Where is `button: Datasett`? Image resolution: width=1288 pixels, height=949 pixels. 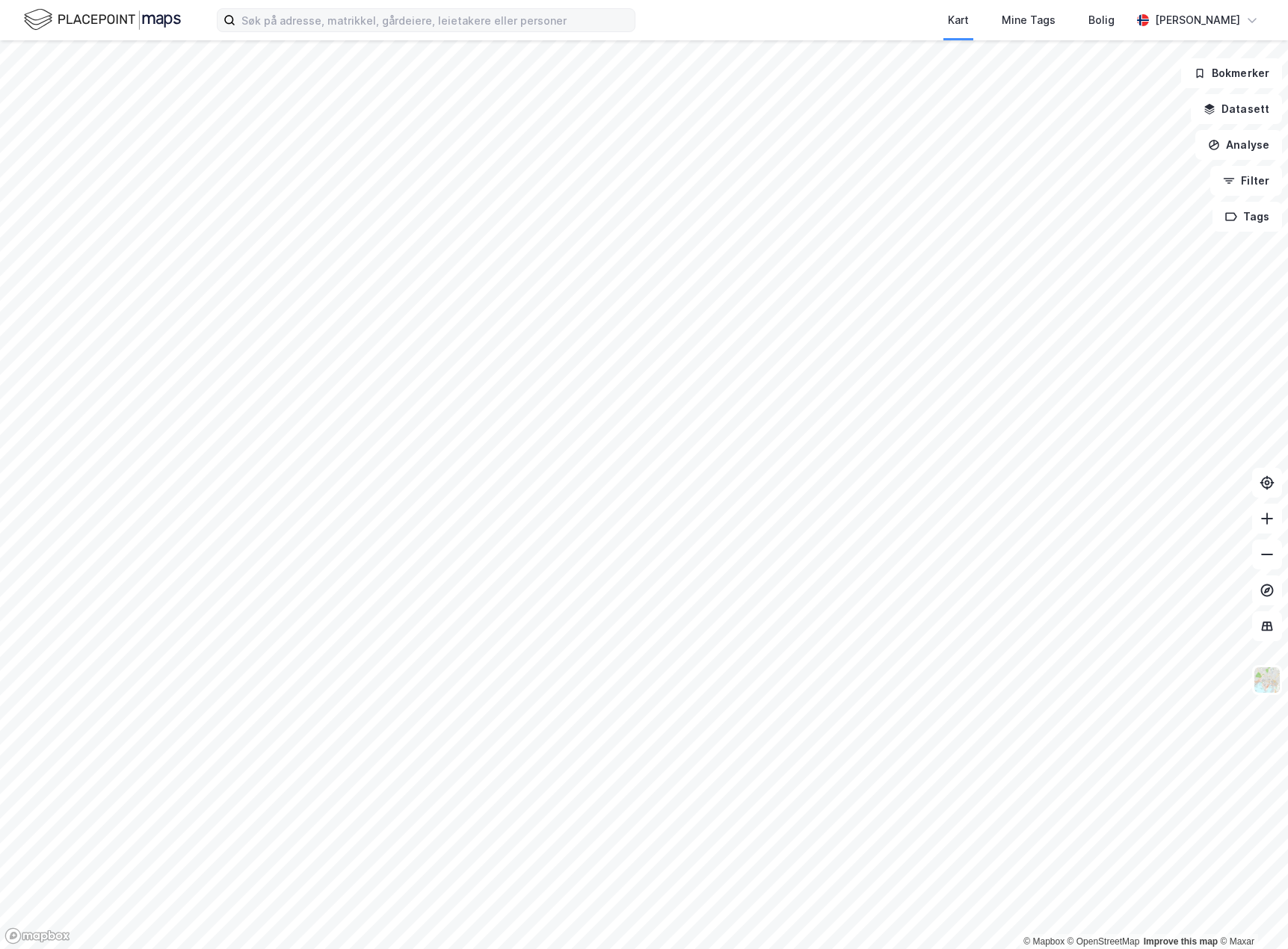 button: Datasett is located at coordinates (1236, 109).